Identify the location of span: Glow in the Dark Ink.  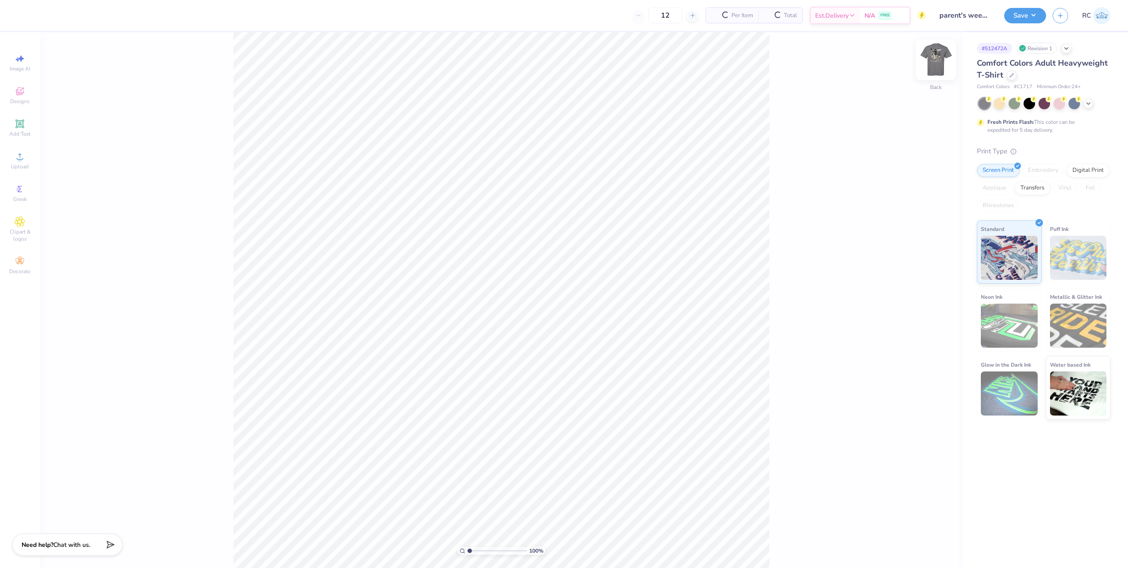
(1006, 364).